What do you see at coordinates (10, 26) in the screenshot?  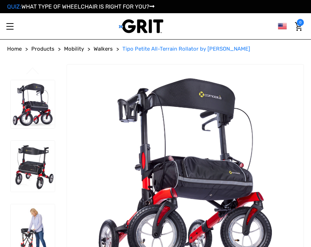 I see `span: Toggle menu` at bounding box center [10, 26].